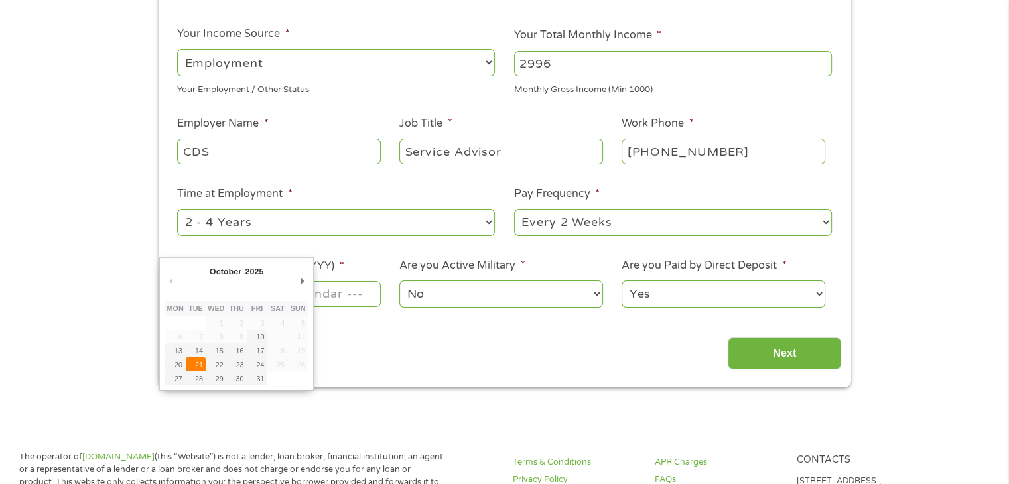  Describe the element at coordinates (254, 271) in the screenshot. I see `div: 2025` at that location.